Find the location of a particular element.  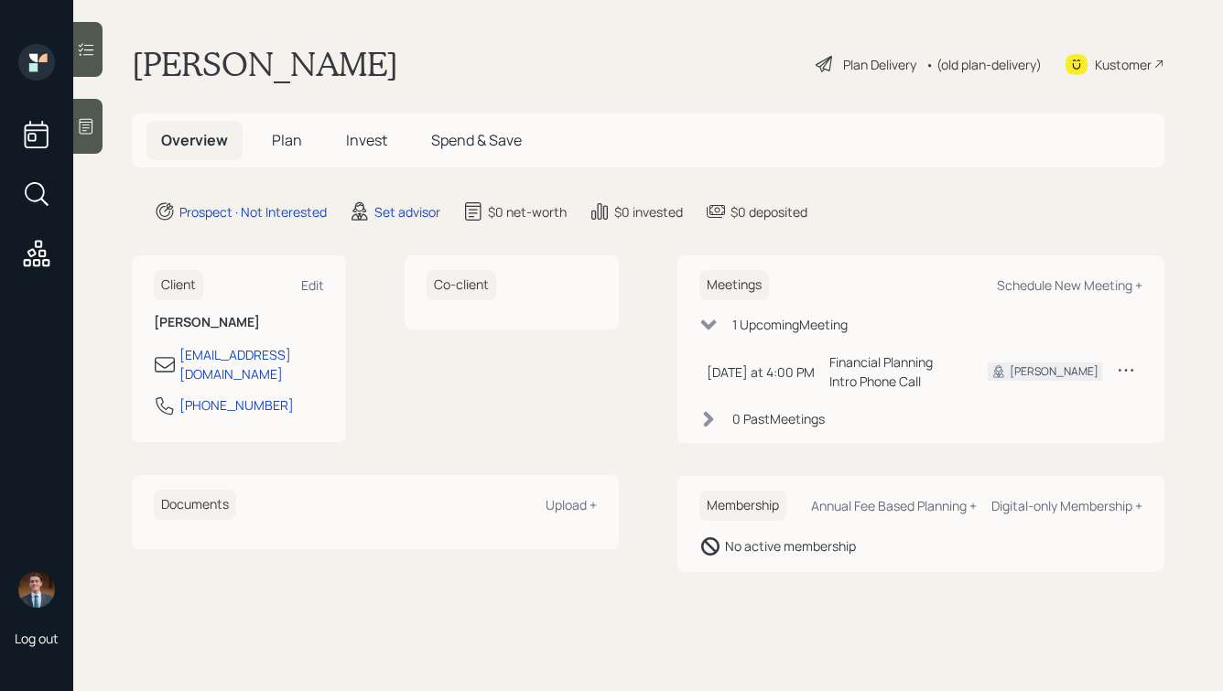

span: Spend & Save is located at coordinates (476, 140).